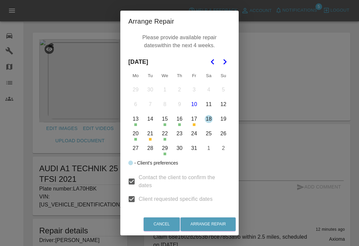 The height and width of the screenshot is (246, 359). What do you see at coordinates (179, 21) in the screenshot?
I see `h2: Arrange Repair` at bounding box center [179, 21].